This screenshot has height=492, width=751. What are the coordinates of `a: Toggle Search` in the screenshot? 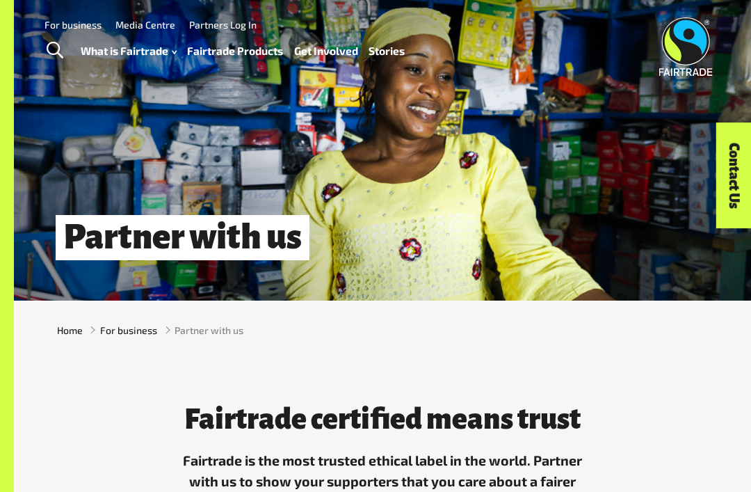 It's located at (54, 51).